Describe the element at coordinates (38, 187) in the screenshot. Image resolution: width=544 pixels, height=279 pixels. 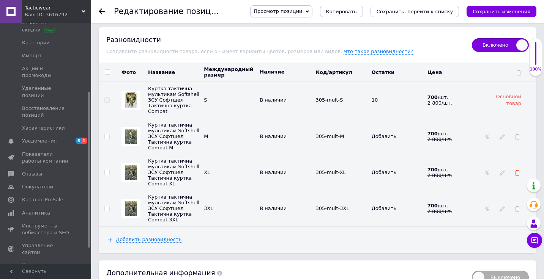
I see `span: Покупатели` at that location.